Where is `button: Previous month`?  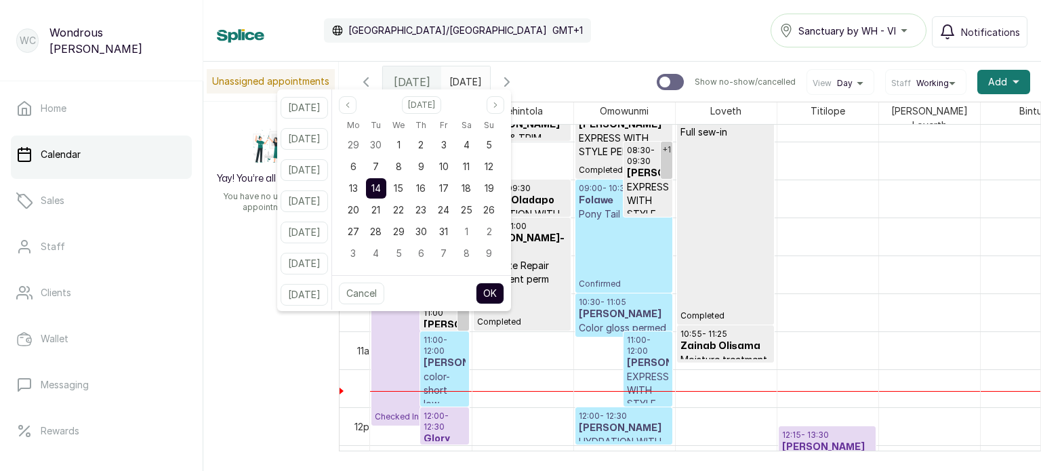
button: Previous month is located at coordinates (348, 105).